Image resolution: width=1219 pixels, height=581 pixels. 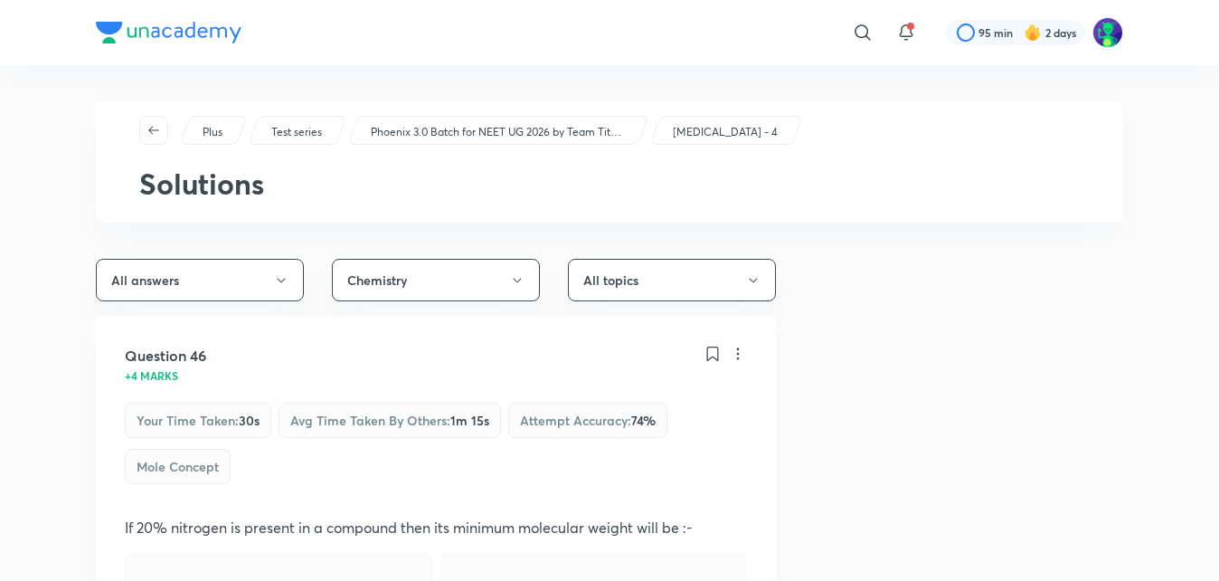 I want to click on p: If 20% nitrogen is present in a compound then its minimum molecular weight will be :-, so click(x=436, y=527).